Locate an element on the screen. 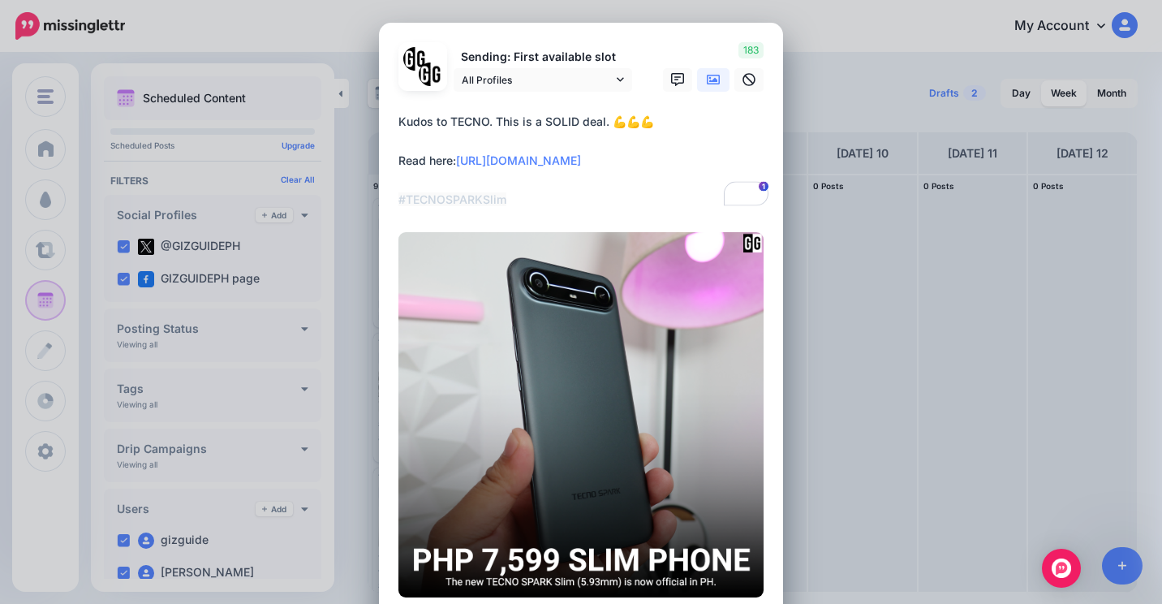 This screenshot has width=1162, height=604. p: Sending: First available slot is located at coordinates (543, 57).